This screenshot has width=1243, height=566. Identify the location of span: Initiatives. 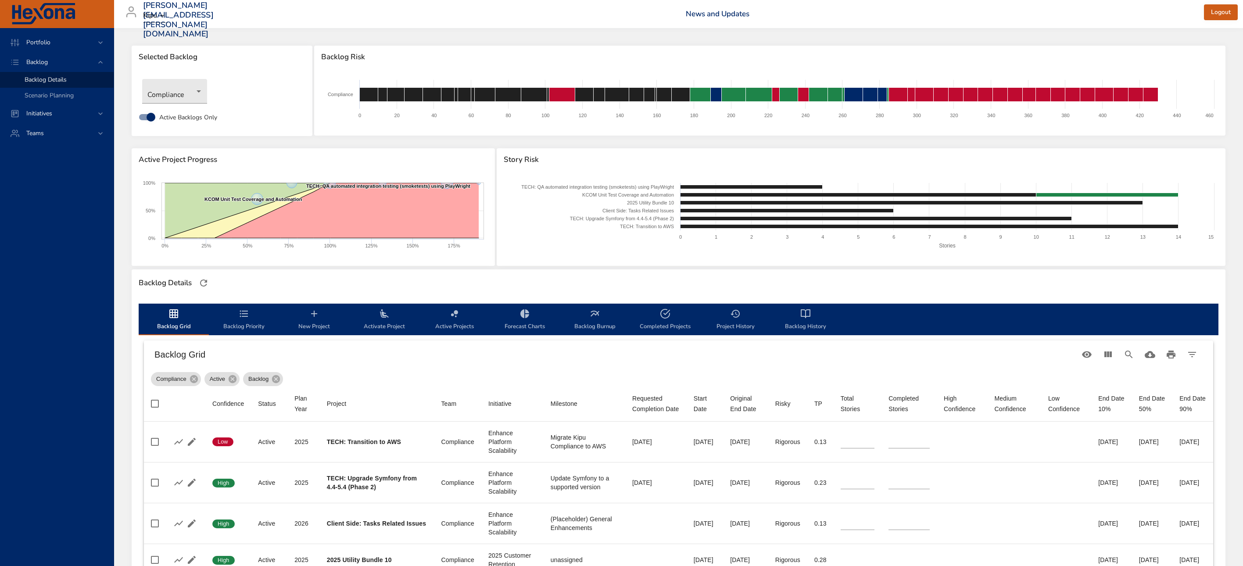
(39, 113).